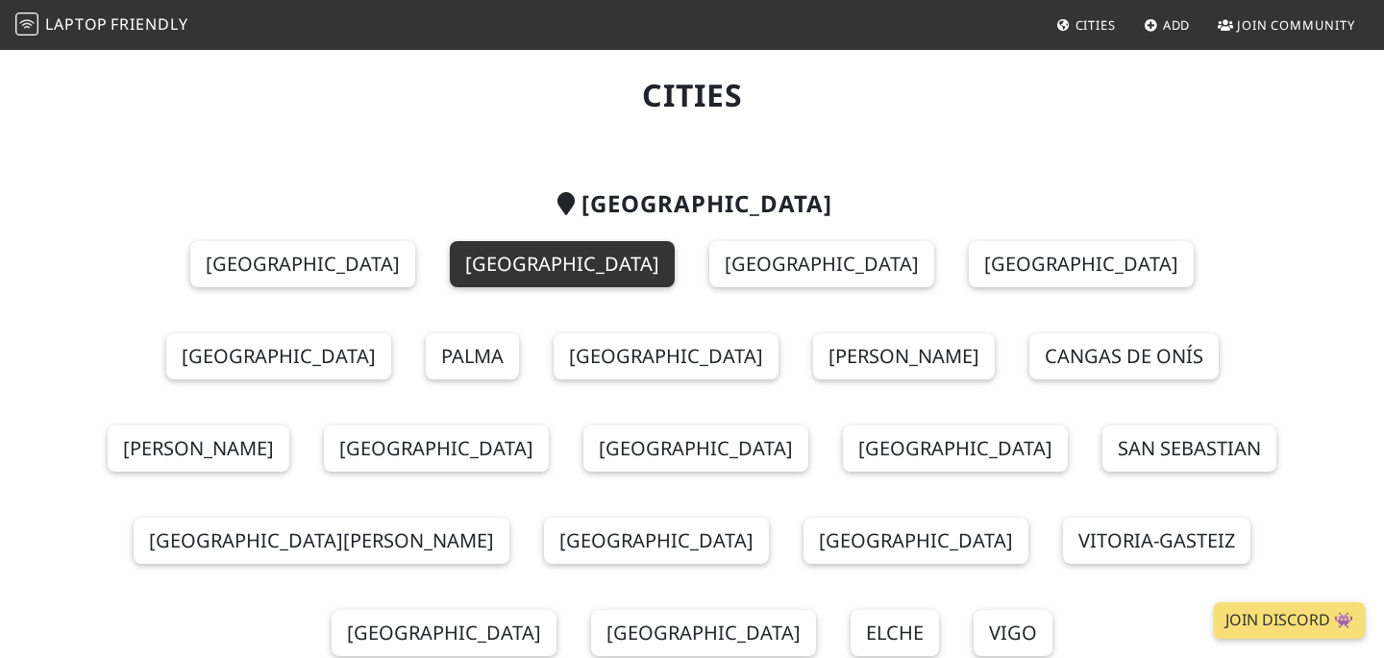 This screenshot has width=1384, height=658. What do you see at coordinates (1156, 541) in the screenshot?
I see `a: Vitoria-Gasteiz` at bounding box center [1156, 541].